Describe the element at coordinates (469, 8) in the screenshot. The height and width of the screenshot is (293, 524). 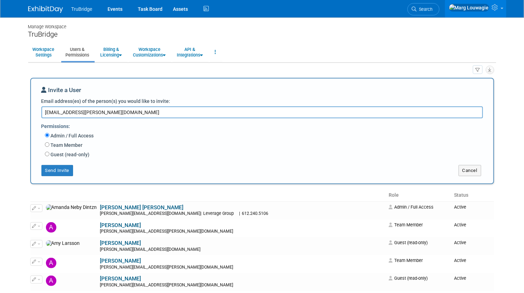
I see `img: Marg Louwagie` at that location.